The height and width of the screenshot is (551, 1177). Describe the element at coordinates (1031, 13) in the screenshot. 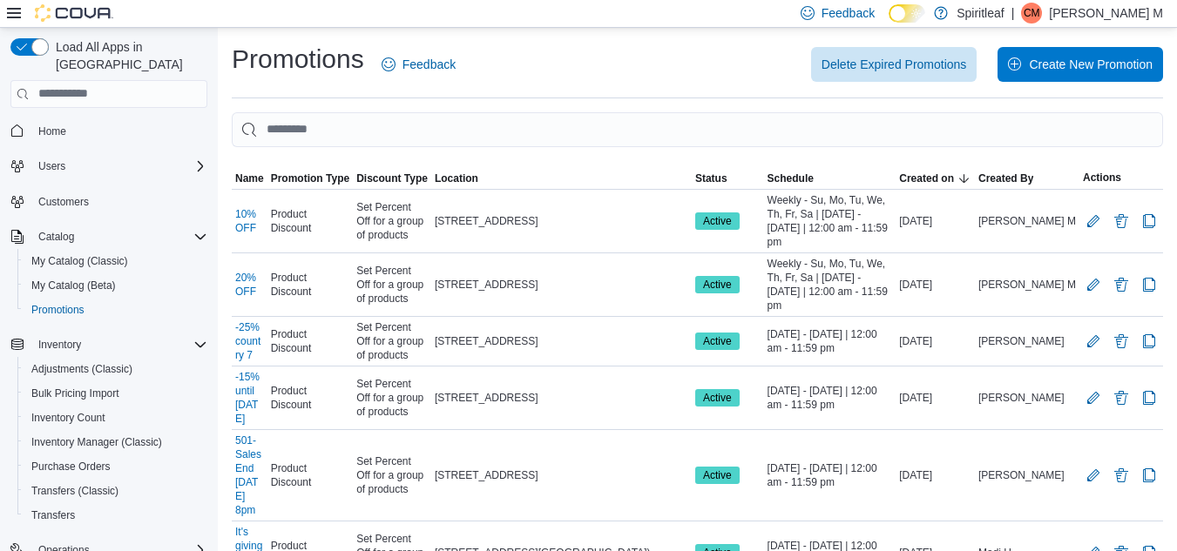

I see `span: CM` at that location.